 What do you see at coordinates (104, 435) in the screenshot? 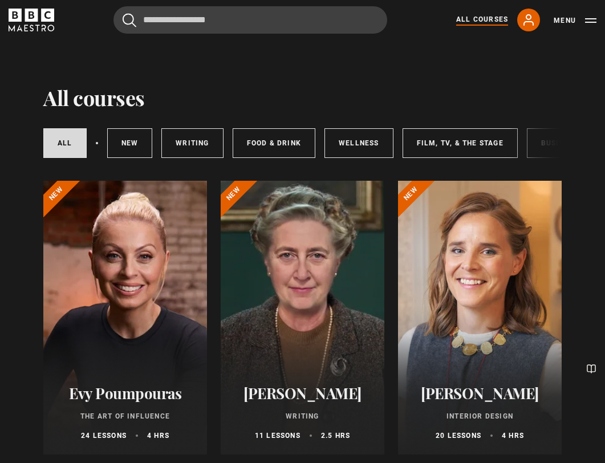
I see `p: 24 lessons` at bounding box center [104, 435].